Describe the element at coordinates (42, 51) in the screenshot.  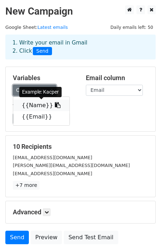
I see `span: Send` at that location.